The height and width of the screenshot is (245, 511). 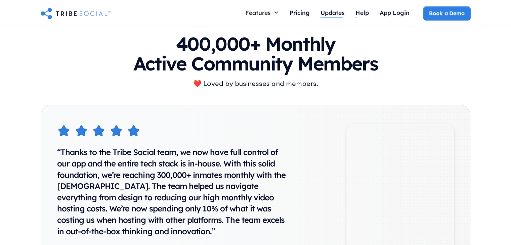 What do you see at coordinates (362, 13) in the screenshot?
I see `a: Help` at bounding box center [362, 13].